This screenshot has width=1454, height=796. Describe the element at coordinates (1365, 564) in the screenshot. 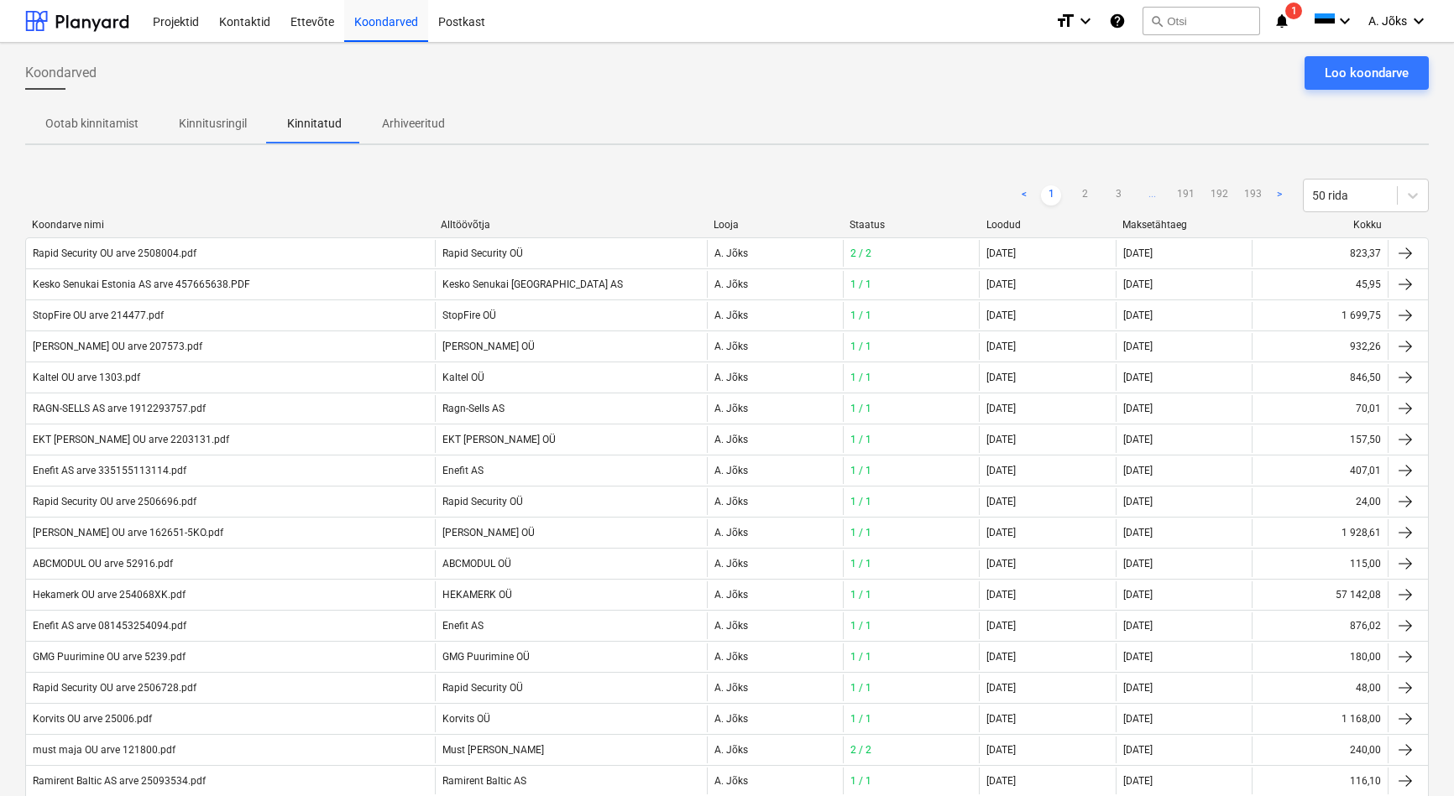

I see `div: 115,00` at that location.